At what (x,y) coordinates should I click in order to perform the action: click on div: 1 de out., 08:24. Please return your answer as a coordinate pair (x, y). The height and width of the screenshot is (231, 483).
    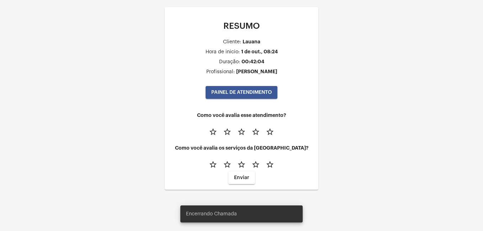
    Looking at the image, I should click on (259, 52).